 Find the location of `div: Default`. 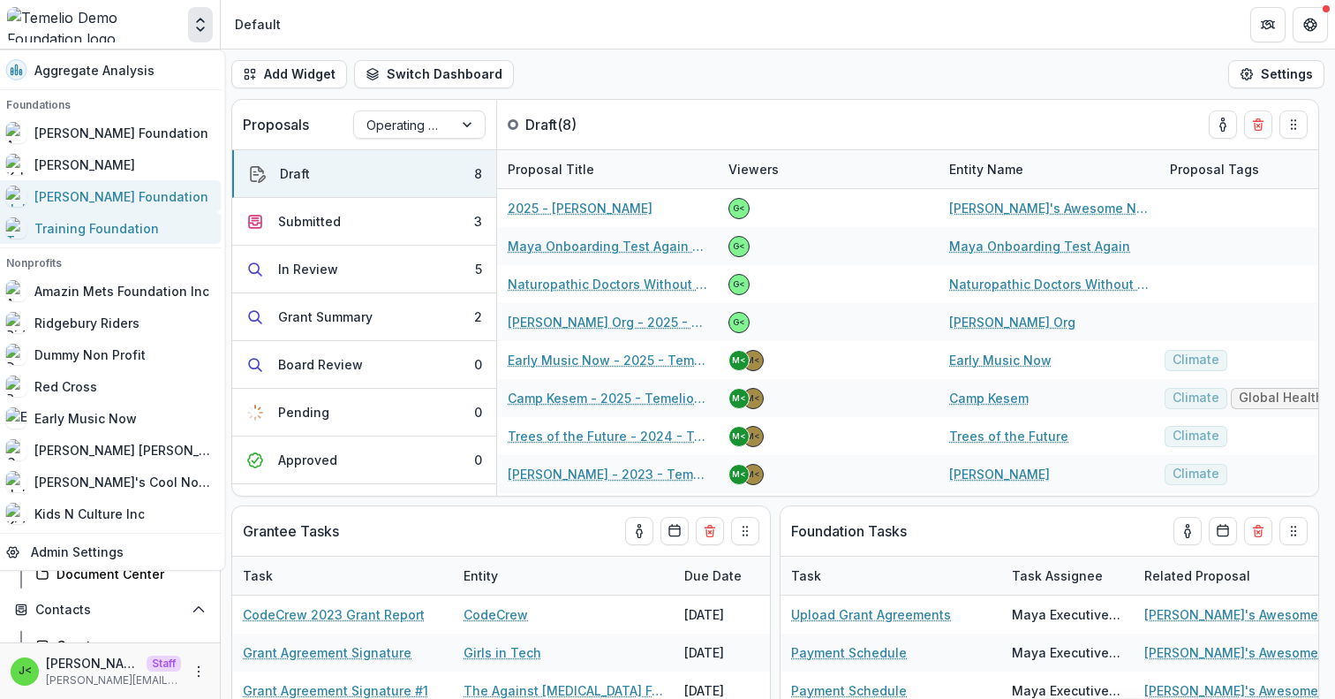

div: Default is located at coordinates (258, 24).